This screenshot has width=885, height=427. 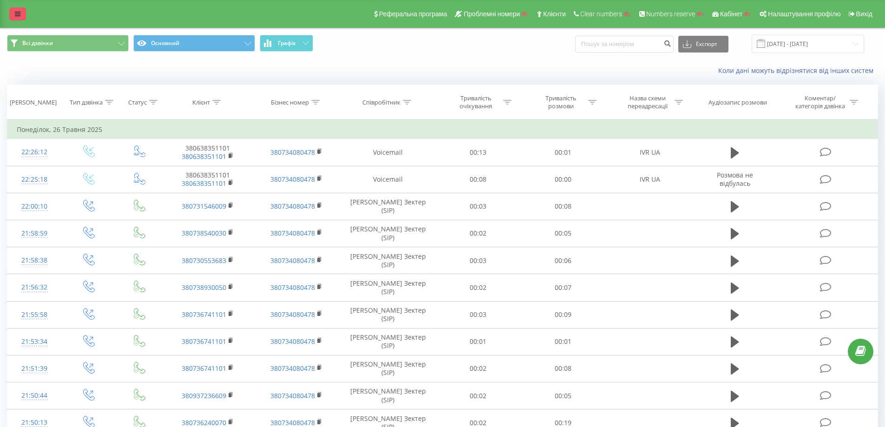 I want to click on td: 00:07, so click(x=563, y=288).